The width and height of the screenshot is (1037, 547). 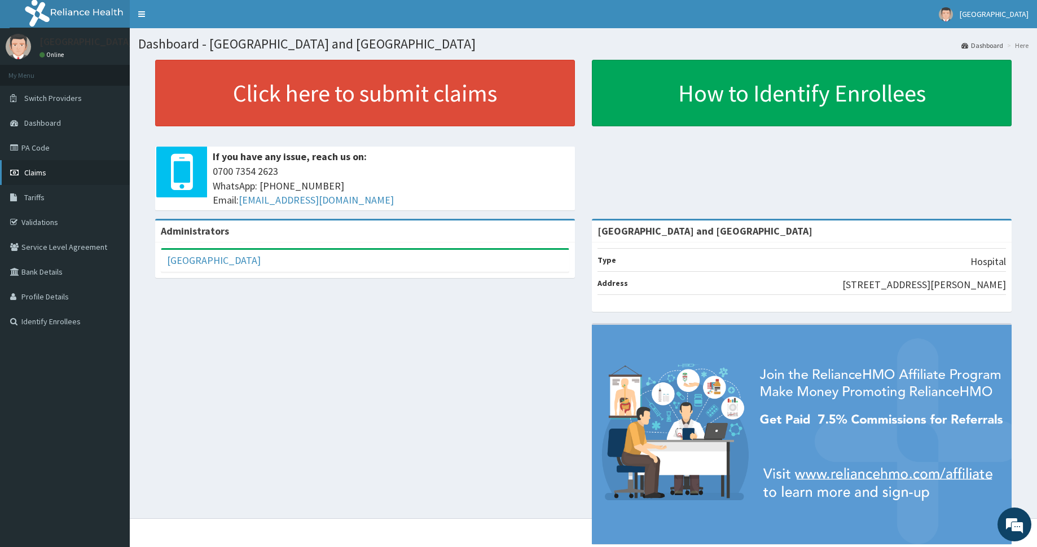 I want to click on a: Online, so click(x=53, y=55).